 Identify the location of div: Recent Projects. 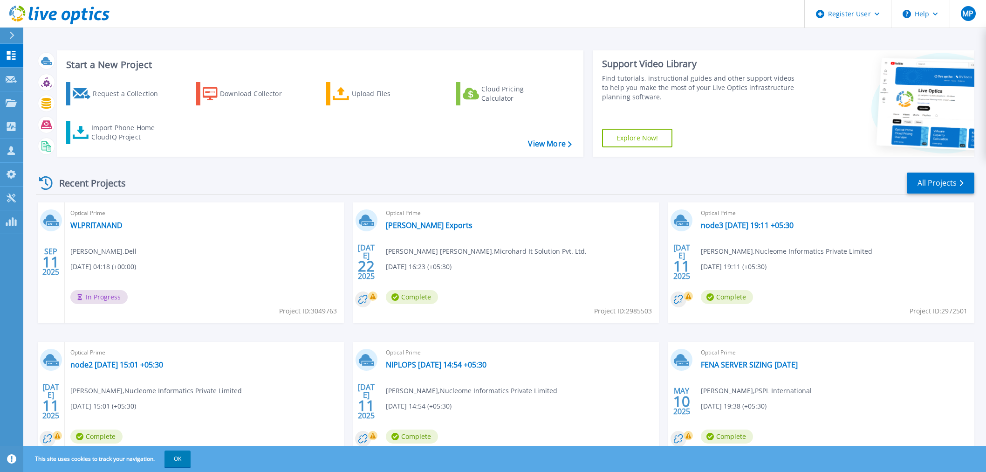
(87, 183).